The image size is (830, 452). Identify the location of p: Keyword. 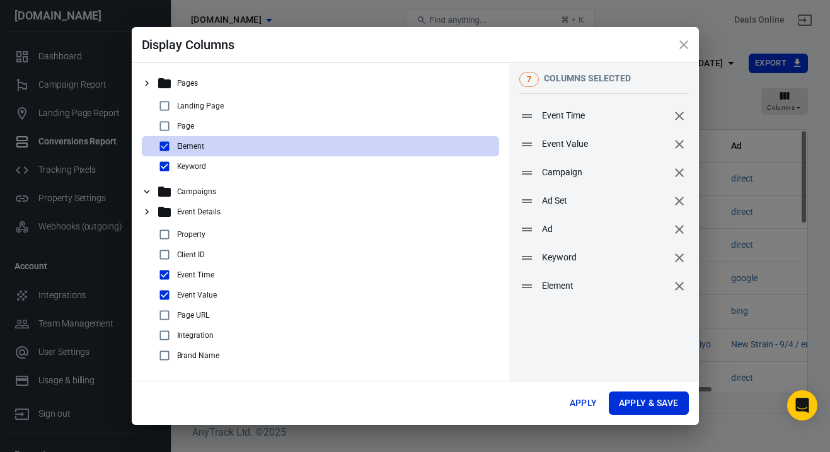
(192, 166).